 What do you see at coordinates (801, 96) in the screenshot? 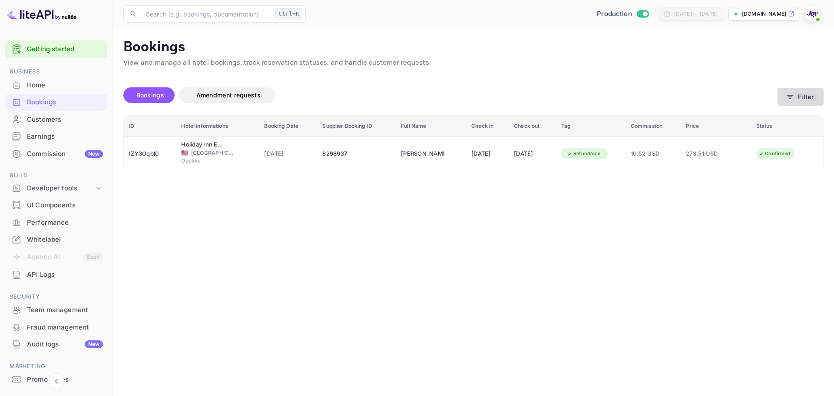
I see `button: Filter` at bounding box center [801, 96].